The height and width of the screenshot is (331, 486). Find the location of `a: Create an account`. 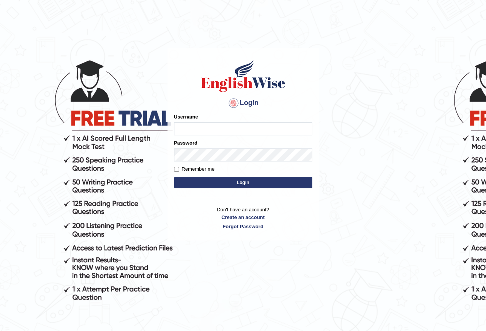

a: Create an account is located at coordinates (243, 217).